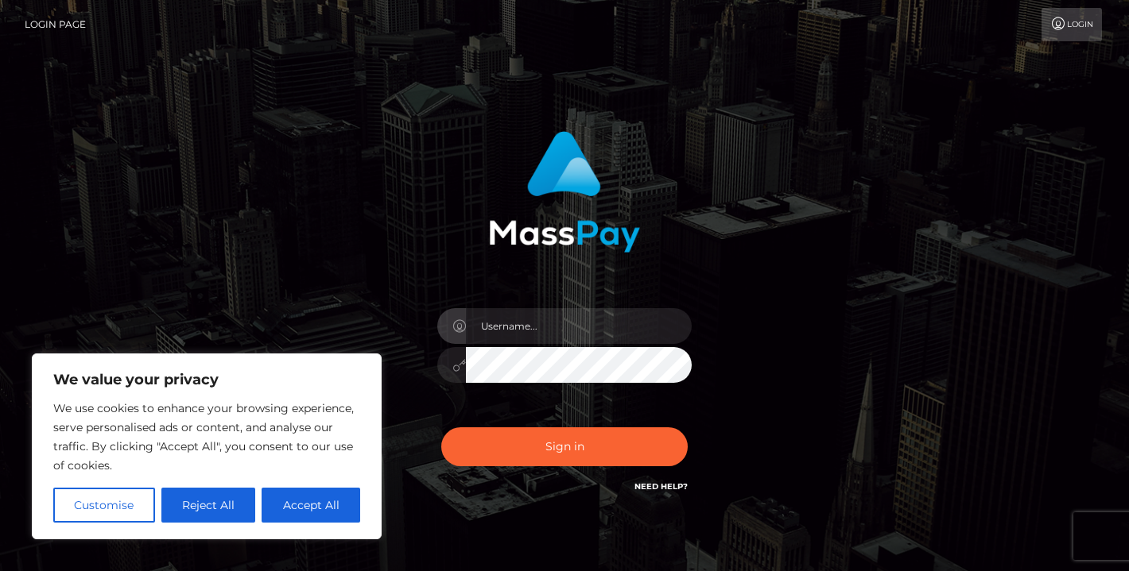  Describe the element at coordinates (207, 380) in the screenshot. I see `p: We value your privacy` at that location.